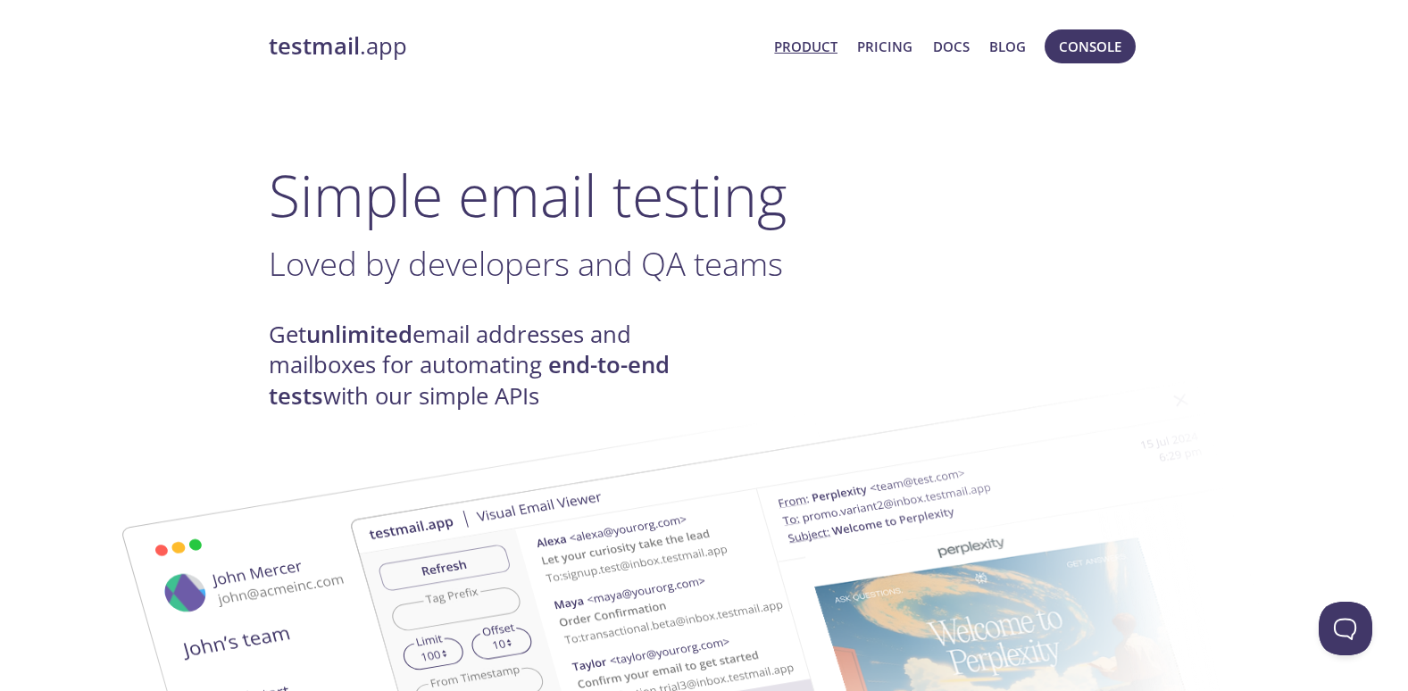 The image size is (1408, 691). I want to click on span: Loved by developers and QA teams, so click(526, 263).